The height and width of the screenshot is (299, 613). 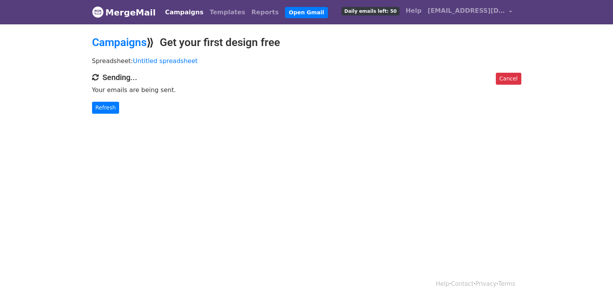 What do you see at coordinates (370, 11) in the screenshot?
I see `a: Daily emails left: 50` at bounding box center [370, 11].